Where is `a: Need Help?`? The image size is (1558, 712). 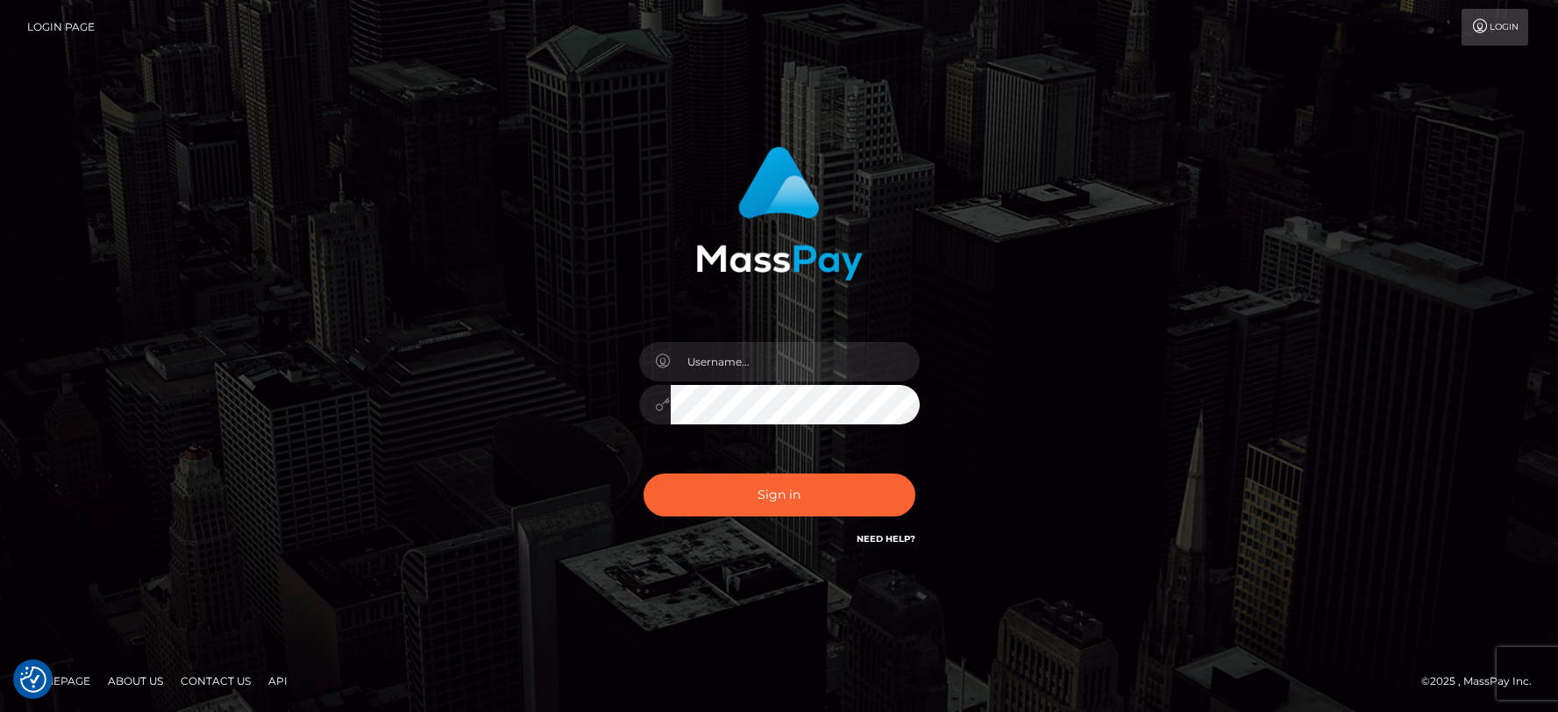 a: Need Help? is located at coordinates (885, 538).